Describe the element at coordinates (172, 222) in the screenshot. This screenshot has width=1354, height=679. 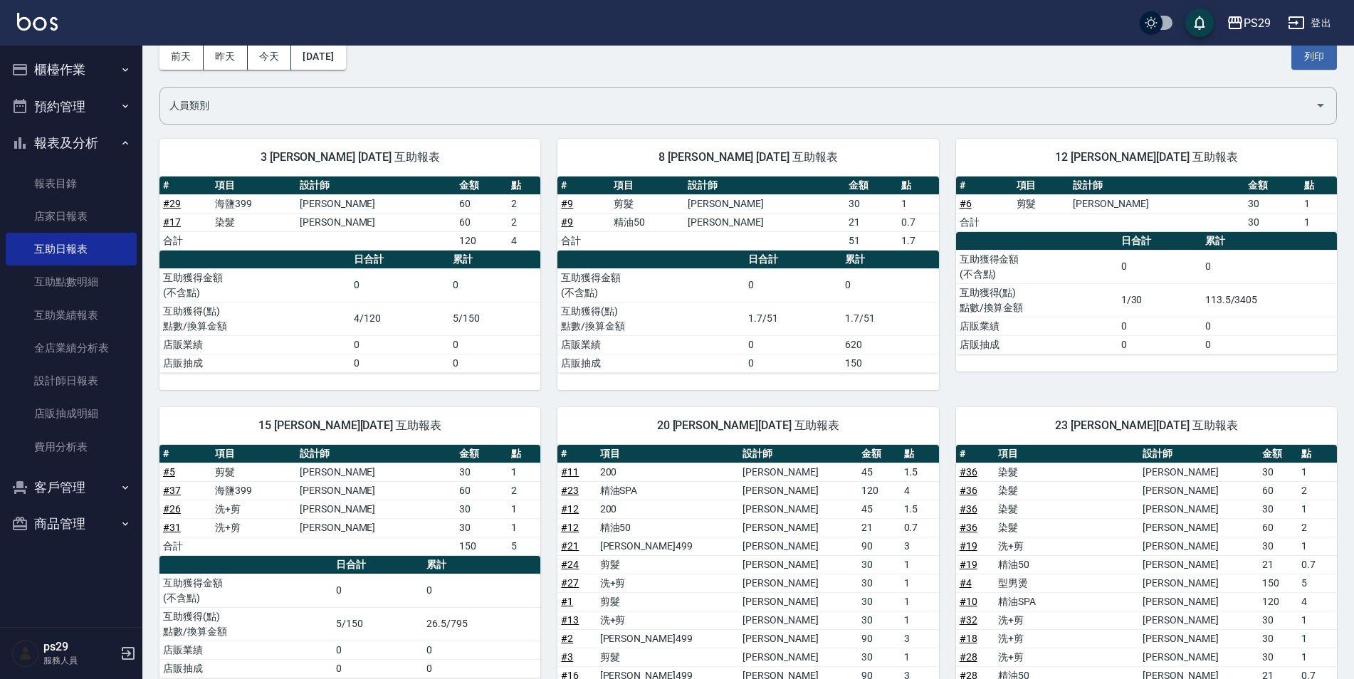
I see `a: #17` at that location.